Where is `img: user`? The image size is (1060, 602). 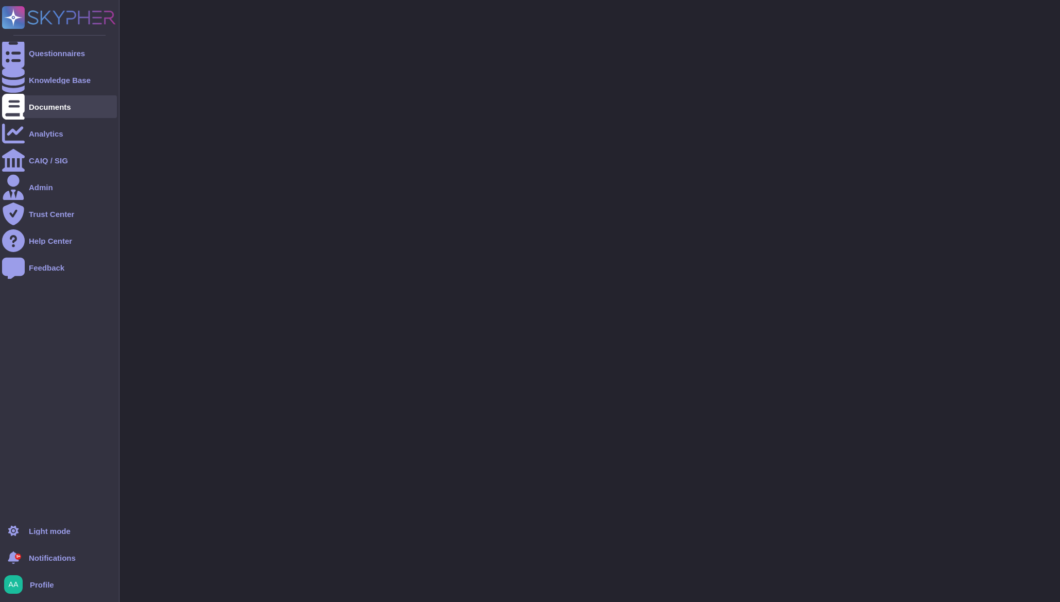
img: user is located at coordinates (13, 584).